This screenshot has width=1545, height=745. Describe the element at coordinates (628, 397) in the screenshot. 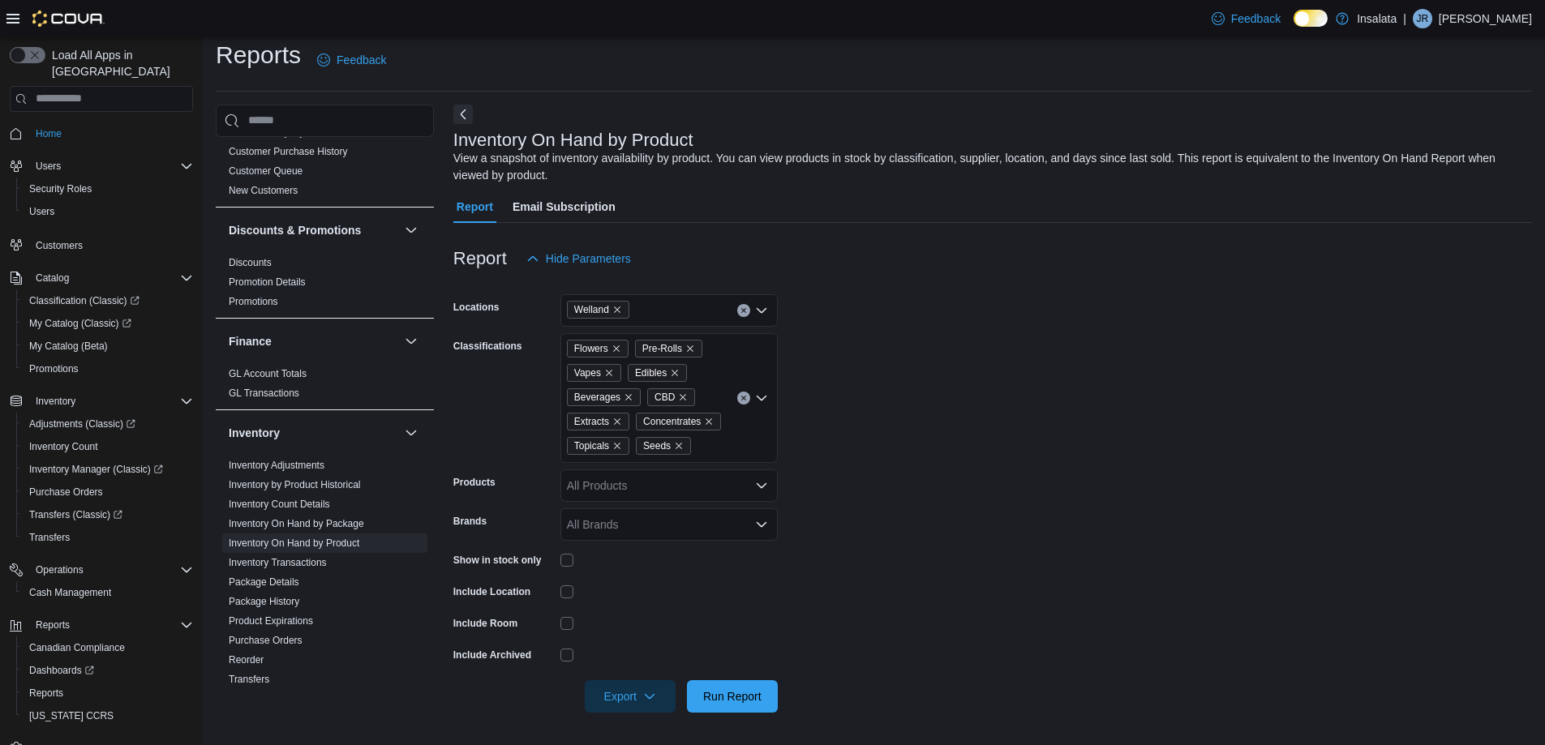

I see `button: Remove Beverages from selection in this group` at that location.